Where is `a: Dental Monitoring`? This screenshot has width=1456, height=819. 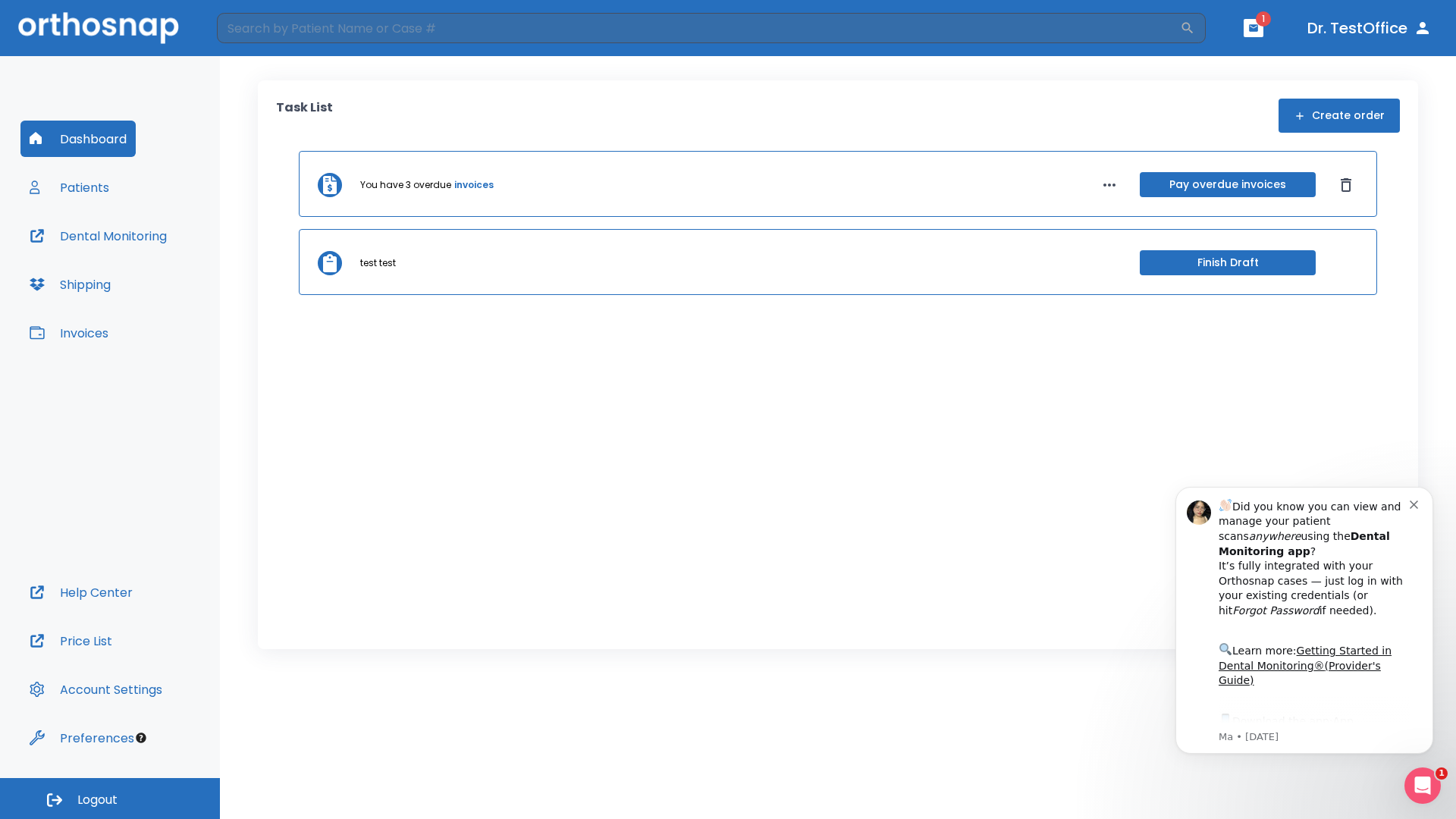
a: Dental Monitoring is located at coordinates (98, 236).